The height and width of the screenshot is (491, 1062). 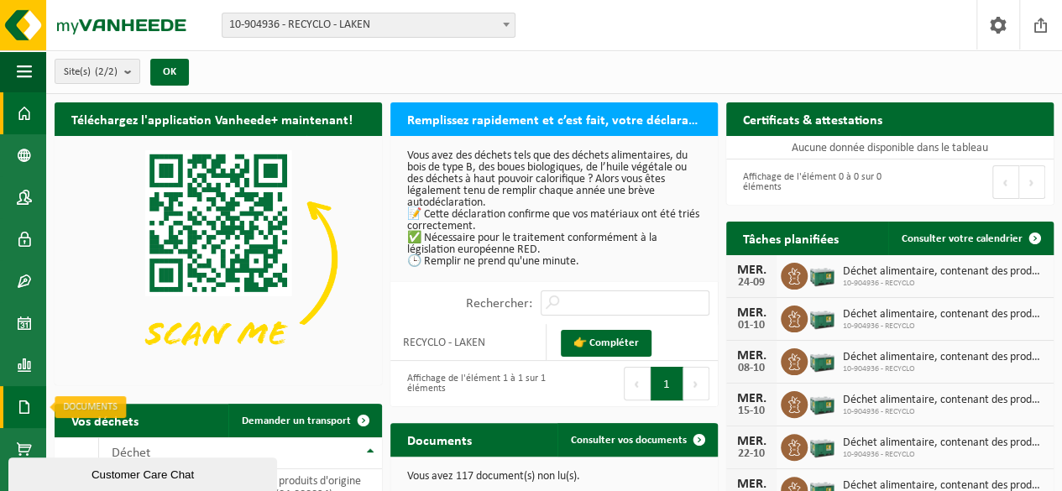 What do you see at coordinates (554, 118) in the screenshot?
I see `h2: Remplissez rapidement et c’est fait, votre déclaration RED pour 2025` at bounding box center [554, 118].